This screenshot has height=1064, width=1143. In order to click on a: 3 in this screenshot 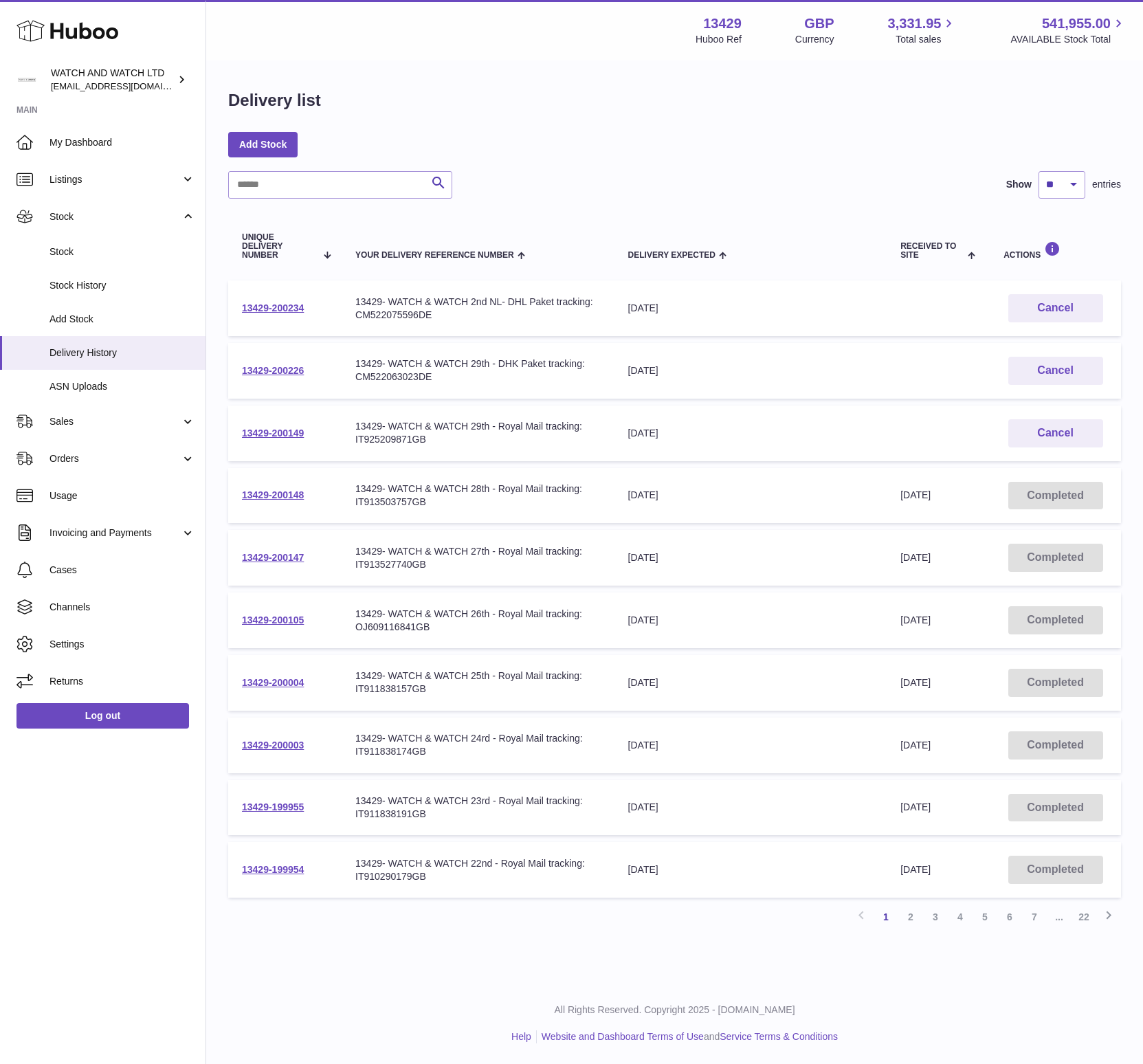, I will do `click(935, 917)`.